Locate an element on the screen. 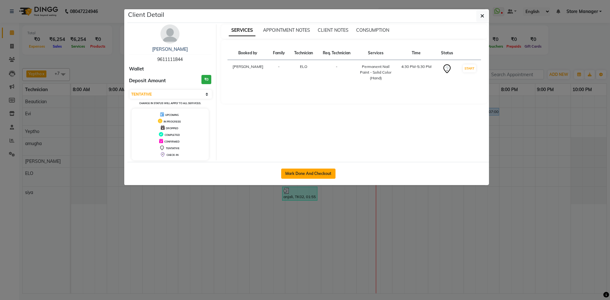 This screenshot has width=610, height=300. button: START is located at coordinates (470, 68).